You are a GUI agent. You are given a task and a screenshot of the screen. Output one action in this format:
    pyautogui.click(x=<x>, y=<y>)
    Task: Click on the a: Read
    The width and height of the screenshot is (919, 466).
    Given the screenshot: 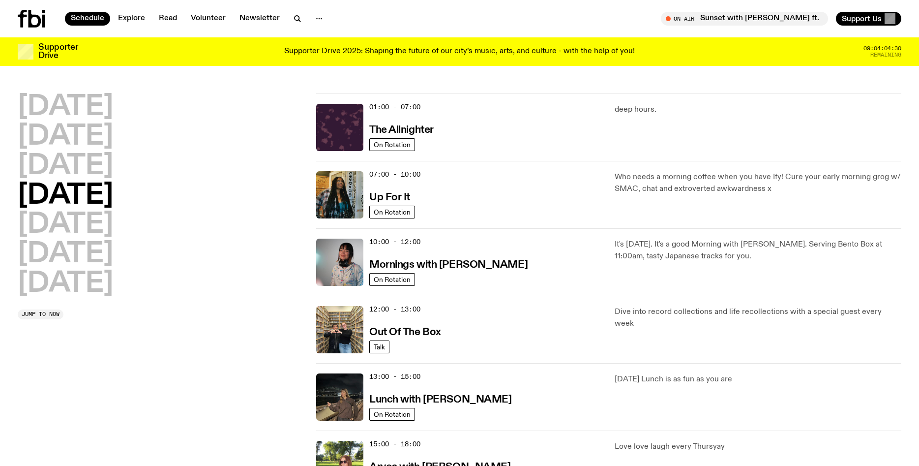 What is the action you would take?
    pyautogui.click(x=168, y=19)
    